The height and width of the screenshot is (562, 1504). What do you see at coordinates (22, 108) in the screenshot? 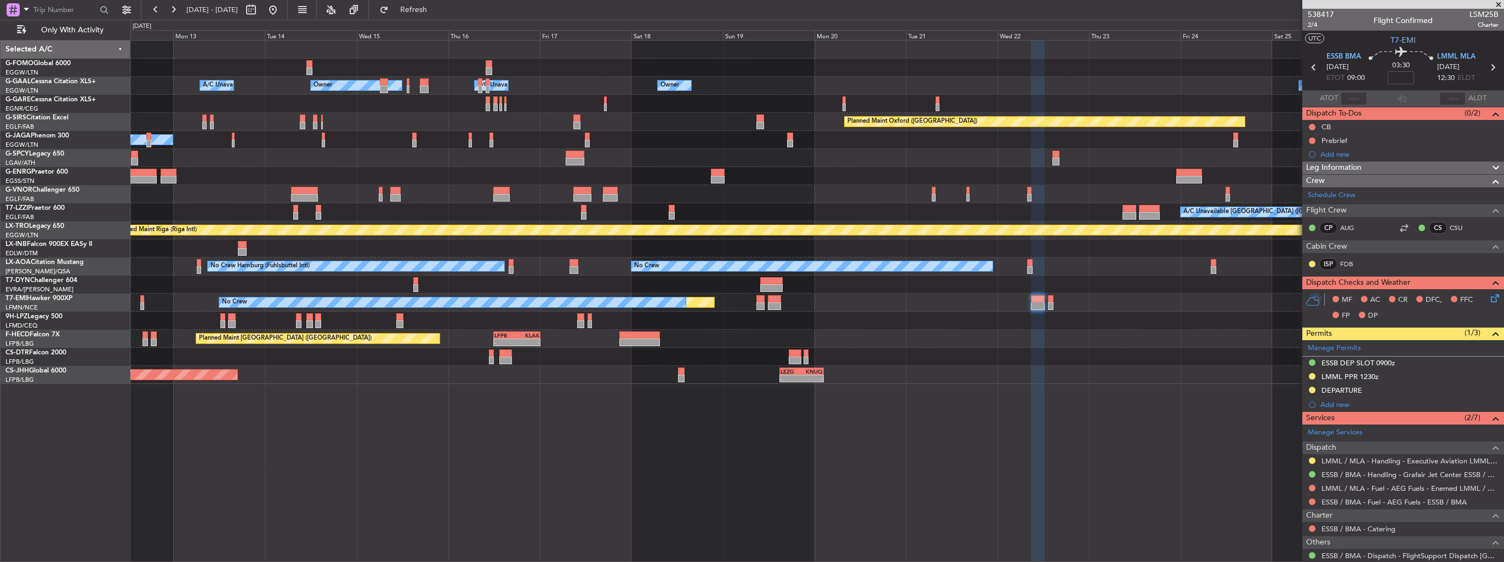
I see `a: EGNR/CEG` at bounding box center [22, 108].